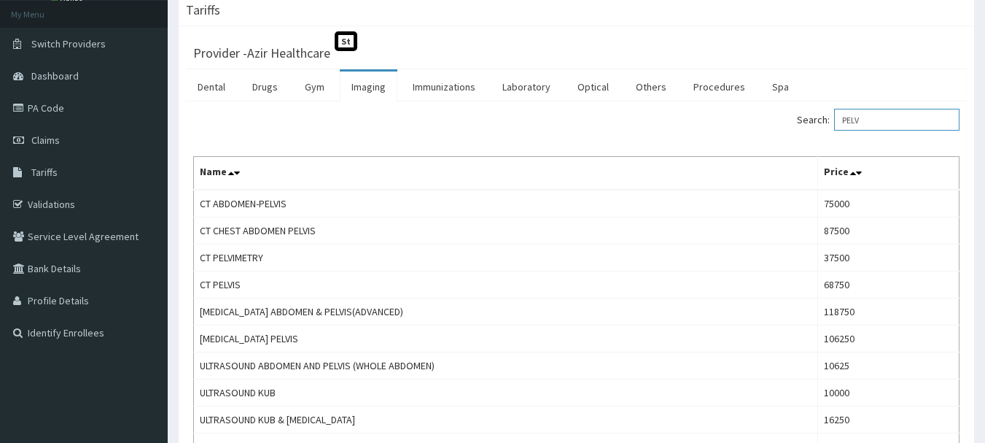  Describe the element at coordinates (506, 203) in the screenshot. I see `td: CT ABDOMEN-PELVIS` at that location.